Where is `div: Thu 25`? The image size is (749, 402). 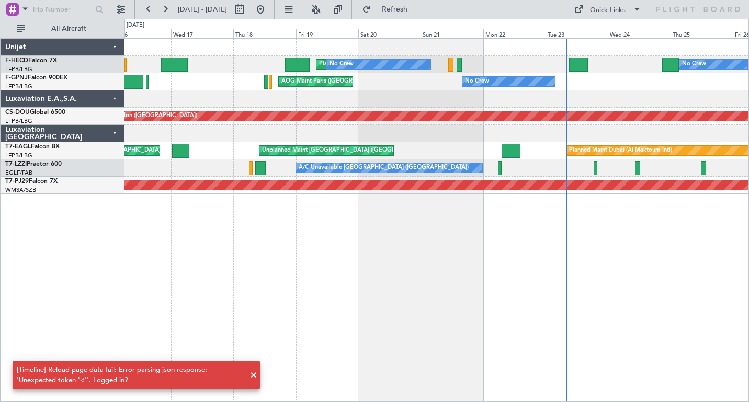
div: Thu 25 is located at coordinates (701, 33).